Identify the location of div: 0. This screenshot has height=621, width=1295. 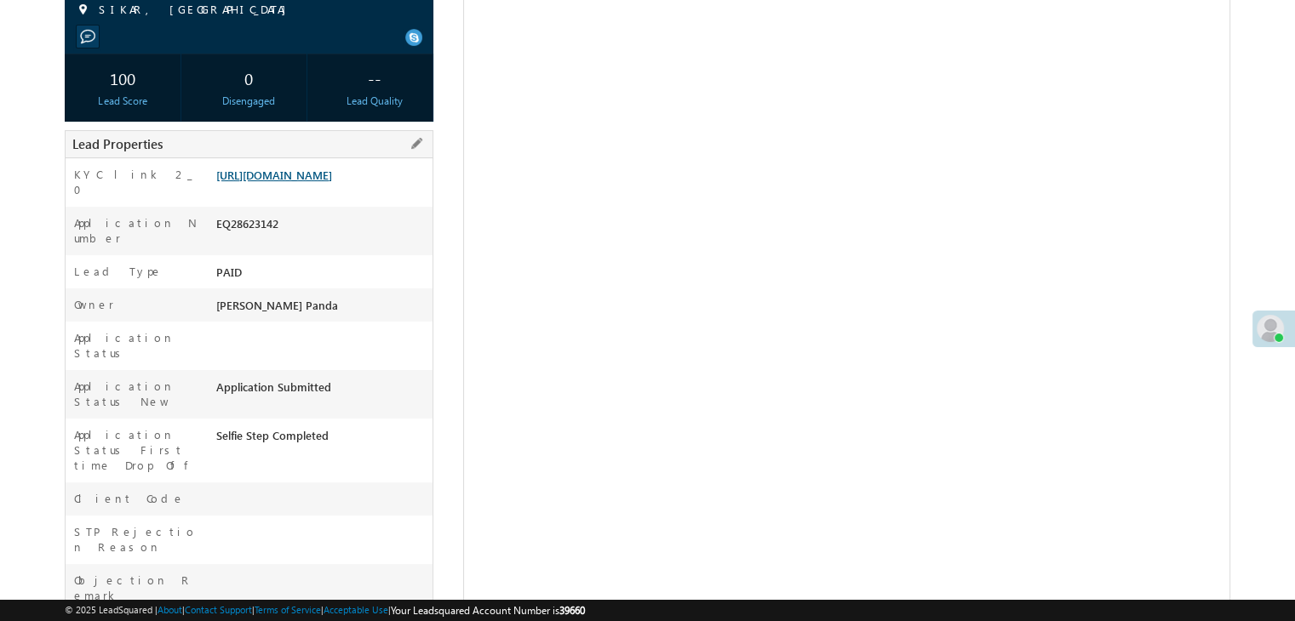
(249, 77).